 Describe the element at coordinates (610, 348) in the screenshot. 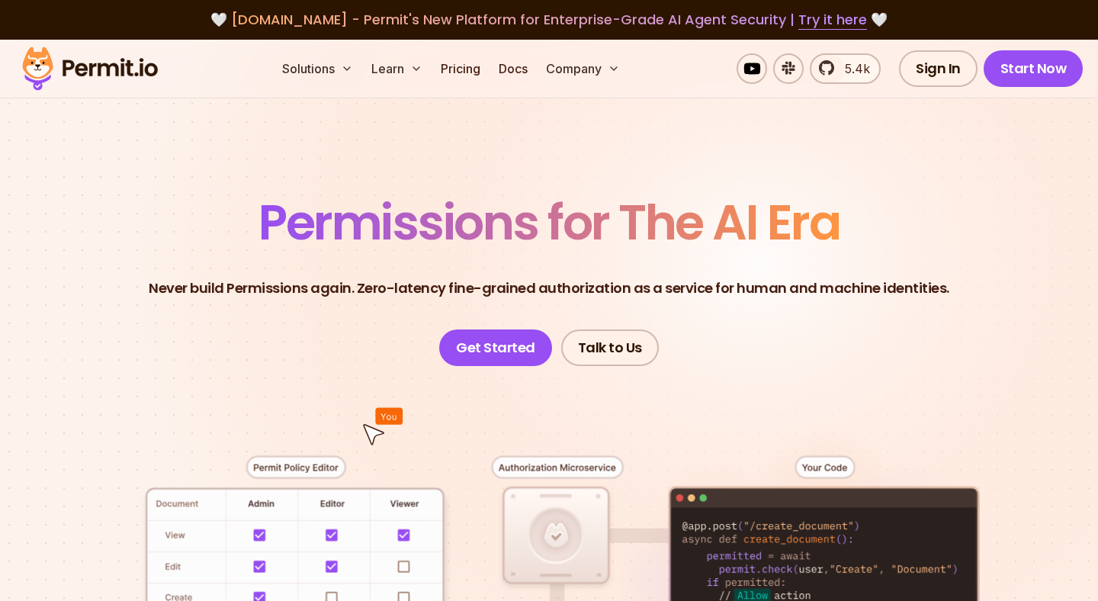

I see `a: Talk to Us` at that location.